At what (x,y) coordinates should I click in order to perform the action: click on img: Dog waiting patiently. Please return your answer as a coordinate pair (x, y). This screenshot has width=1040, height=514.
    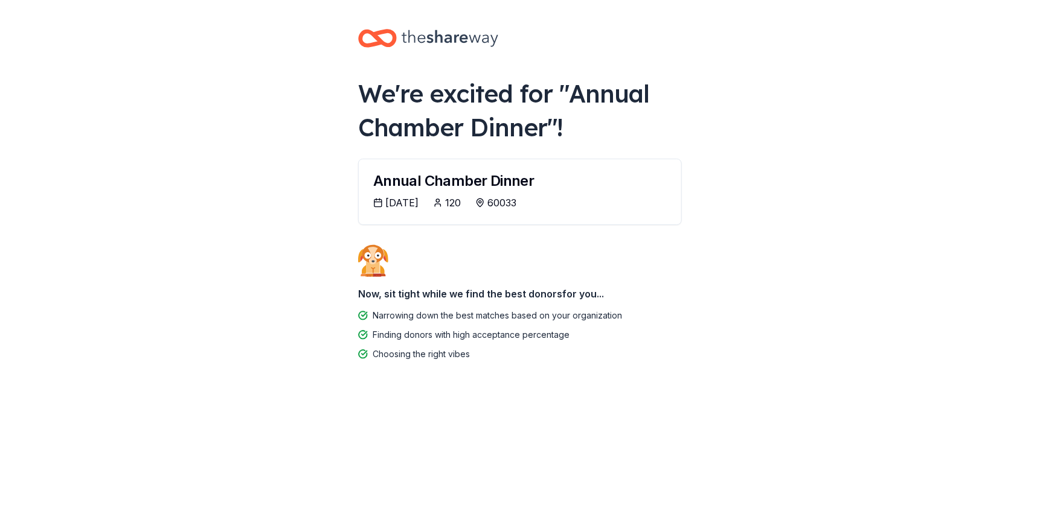
    Looking at the image, I should click on (373, 261).